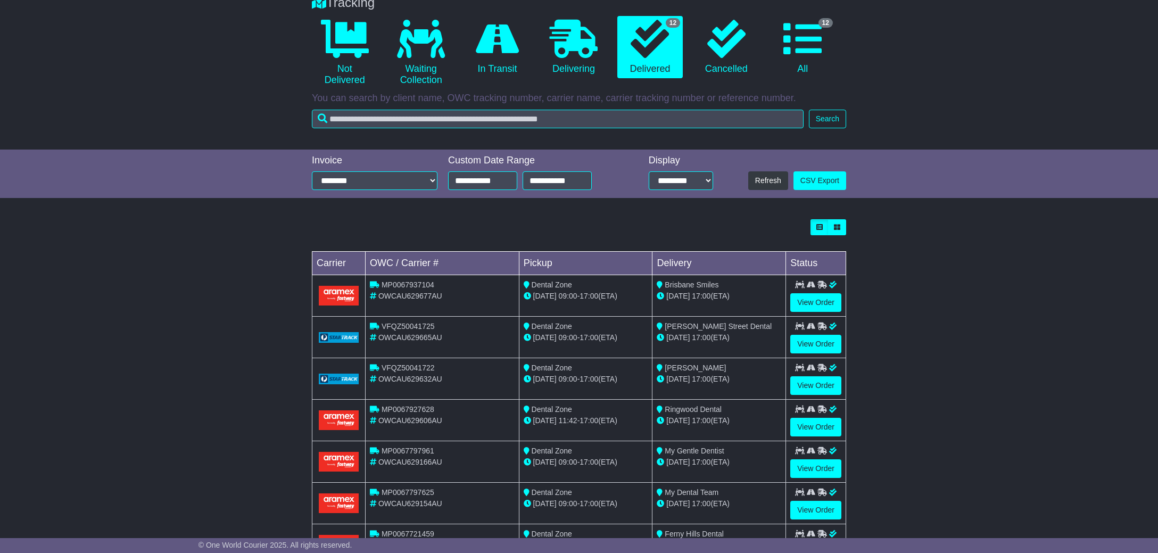  What do you see at coordinates (693, 409) in the screenshot?
I see `span: Ringwood Dental` at bounding box center [693, 409].